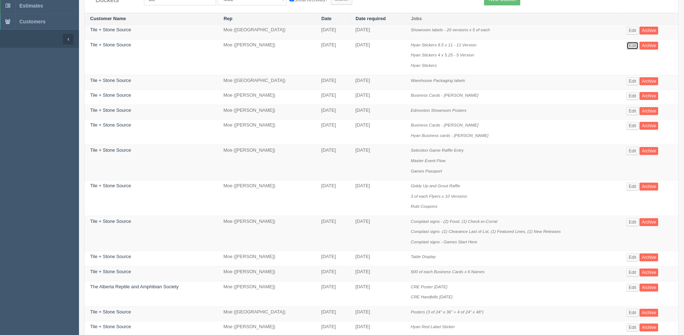 This screenshot has width=684, height=335. What do you see at coordinates (439, 196) in the screenshot?
I see `i: 3 of each Flyers x 10 Versions` at bounding box center [439, 196].